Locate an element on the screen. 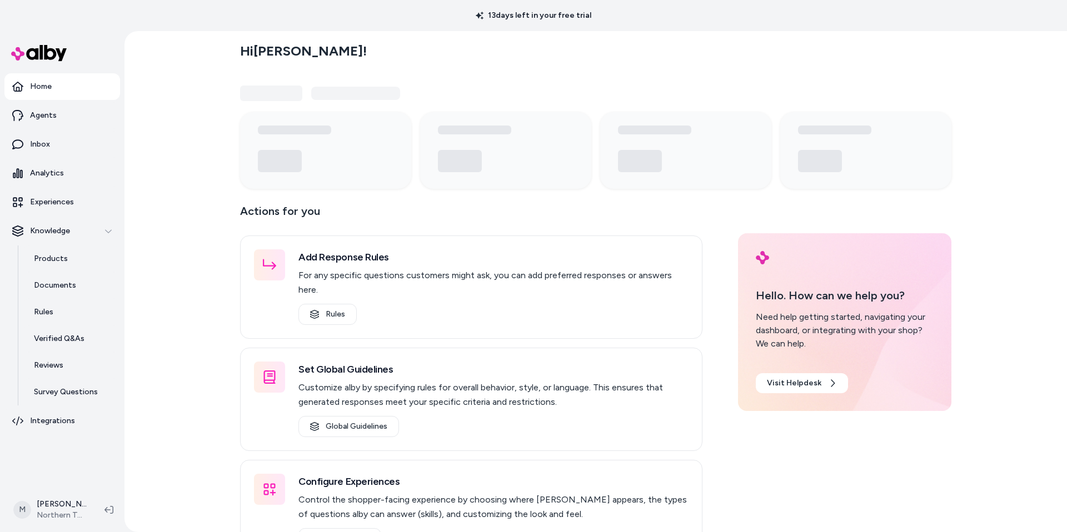  p: Reviews is located at coordinates (48, 366).